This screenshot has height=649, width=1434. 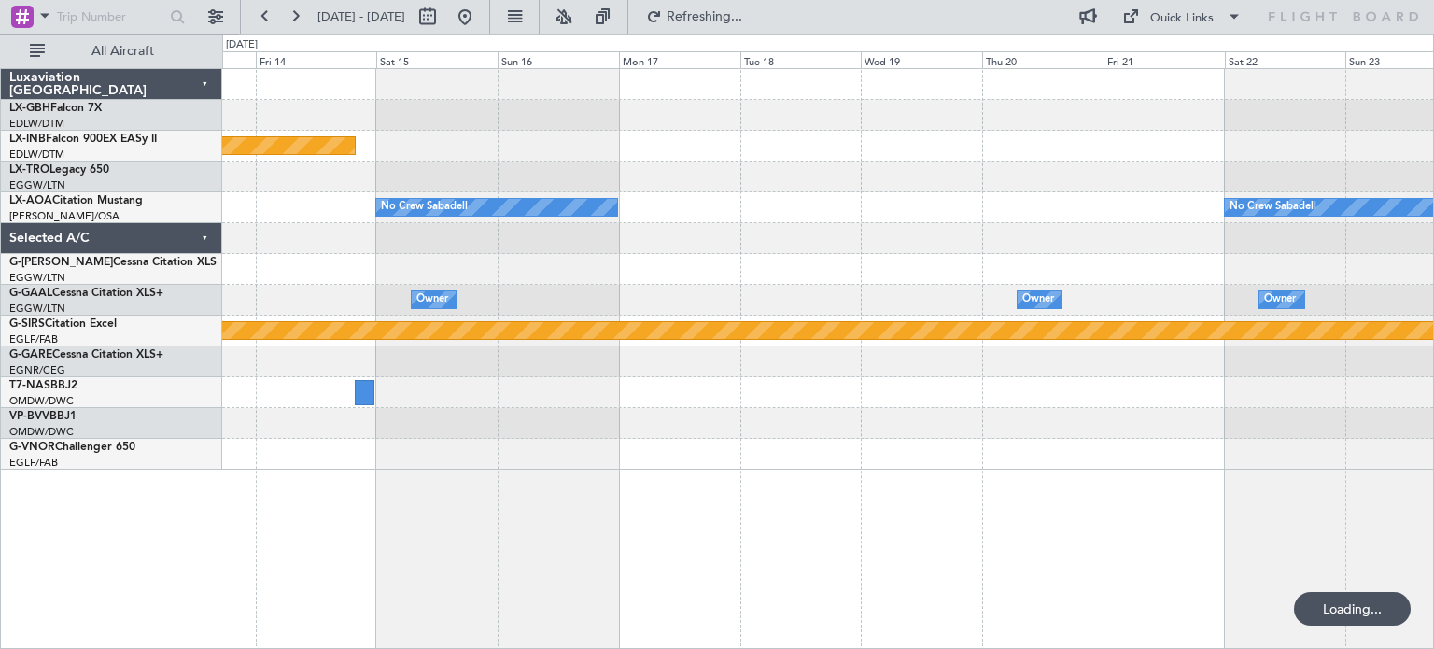 What do you see at coordinates (1285, 60) in the screenshot?
I see `div: Sat 22` at bounding box center [1285, 60].